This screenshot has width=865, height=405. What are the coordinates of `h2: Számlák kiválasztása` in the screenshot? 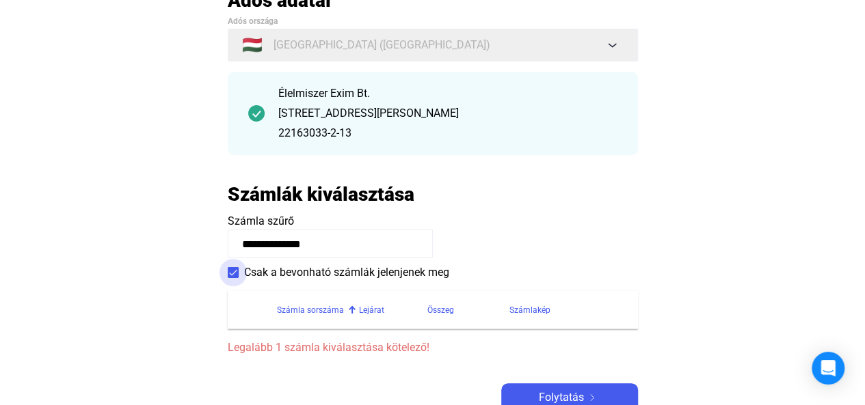 It's located at (321, 194).